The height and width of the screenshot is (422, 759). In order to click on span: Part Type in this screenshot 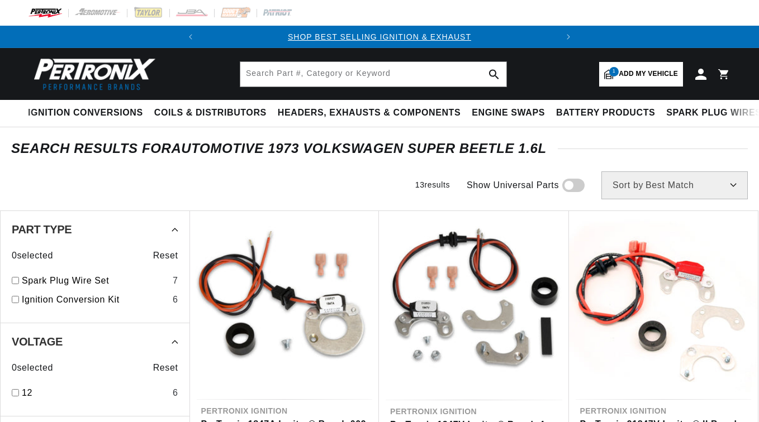, I will do `click(41, 230)`.